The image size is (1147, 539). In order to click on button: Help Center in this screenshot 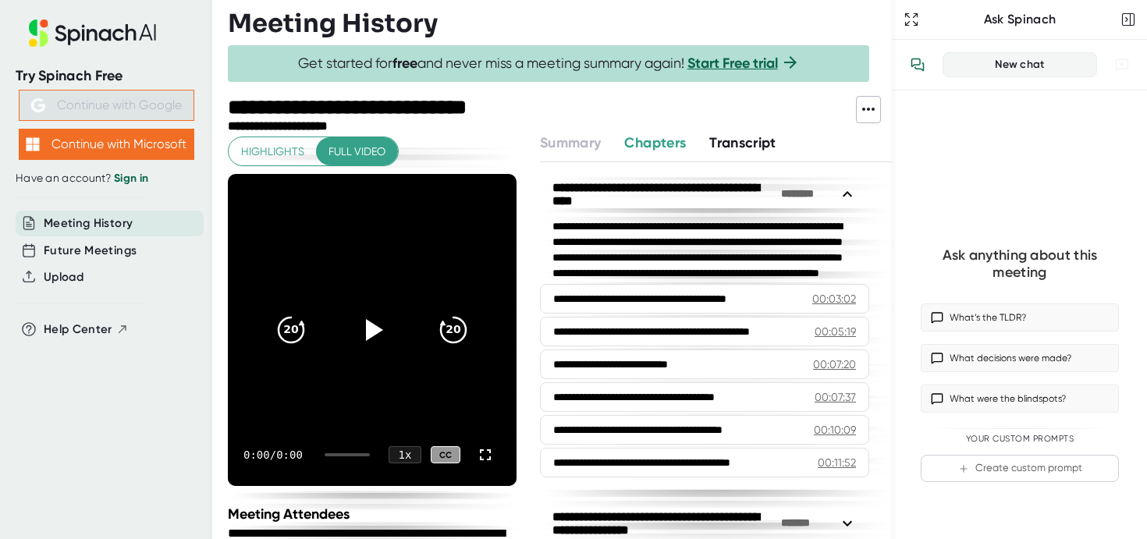, I will do `click(86, 329)`.